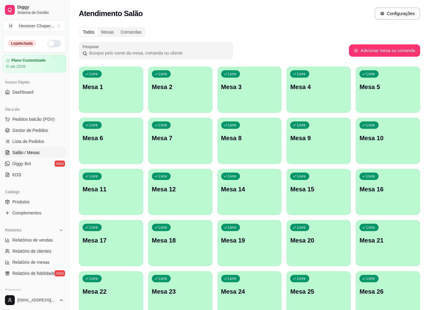  Describe the element at coordinates (34, 240) in the screenshot. I see `a: Relatórios de vendas` at that location.